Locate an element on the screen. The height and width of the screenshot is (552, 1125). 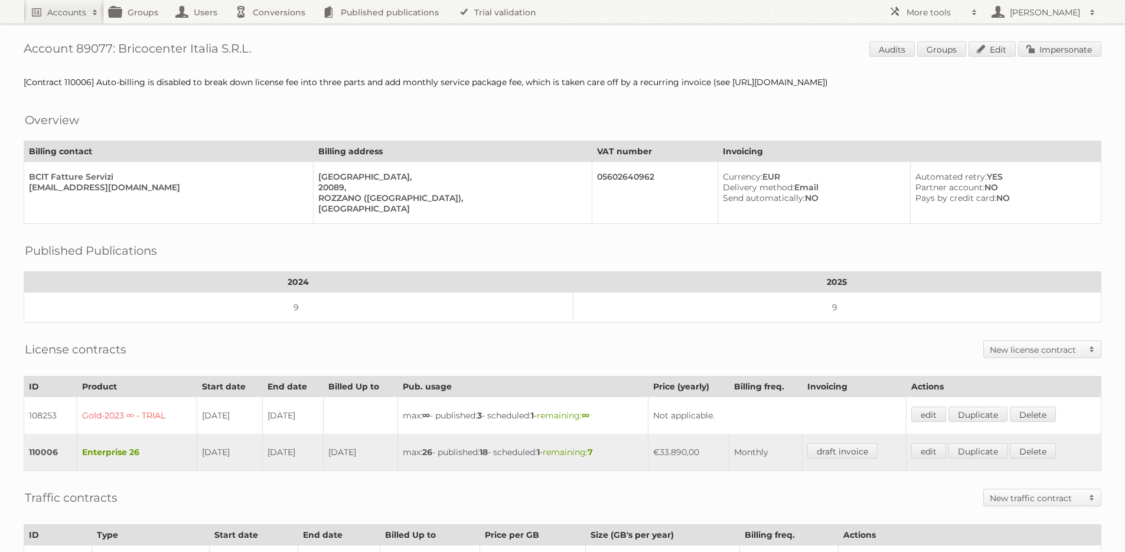
h1: Account 89077: Bricocenter Italia S.R.L. is located at coordinates (562, 50).